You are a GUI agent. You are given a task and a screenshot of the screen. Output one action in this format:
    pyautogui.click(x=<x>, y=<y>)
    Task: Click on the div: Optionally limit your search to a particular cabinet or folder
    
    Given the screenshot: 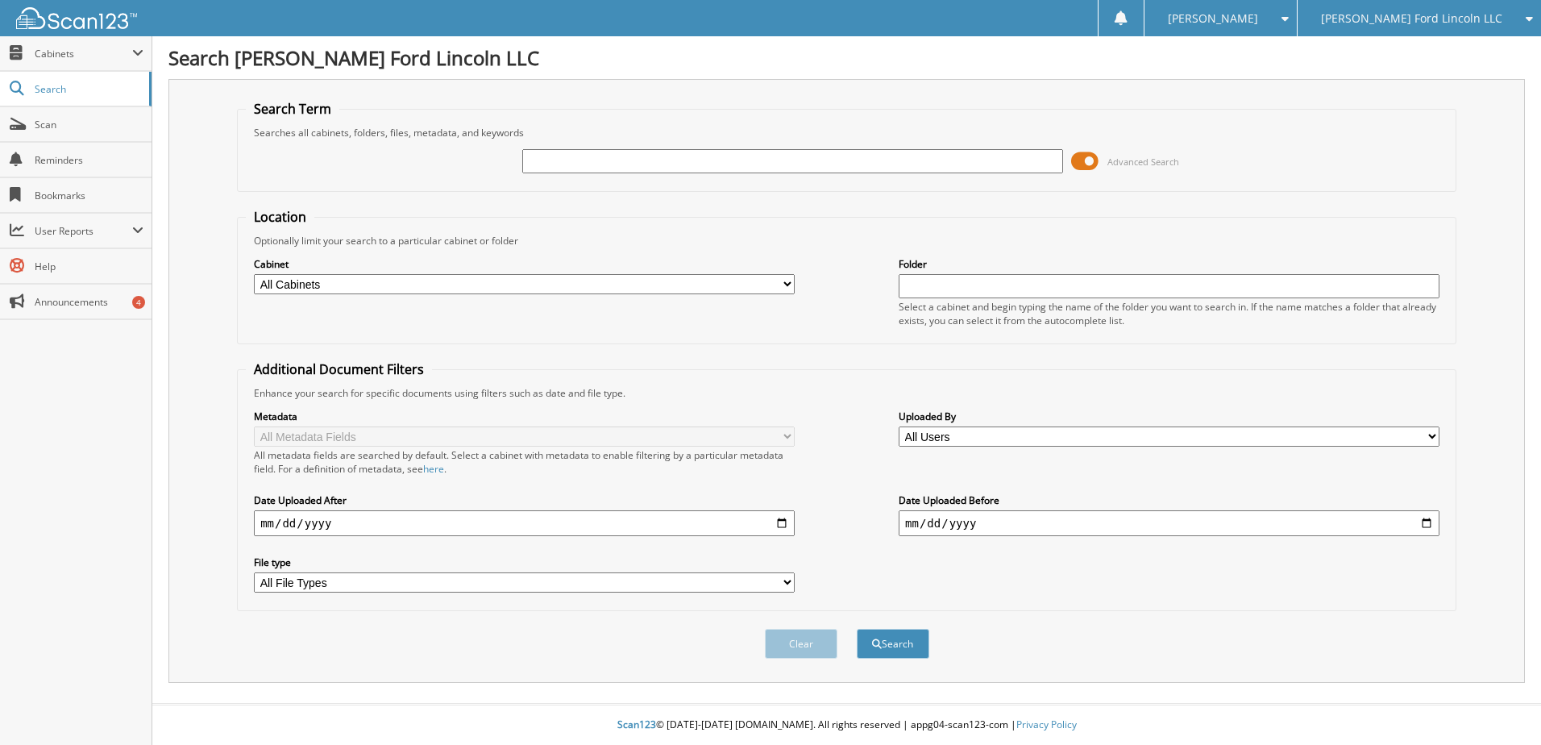 What is the action you would take?
    pyautogui.click(x=846, y=240)
    